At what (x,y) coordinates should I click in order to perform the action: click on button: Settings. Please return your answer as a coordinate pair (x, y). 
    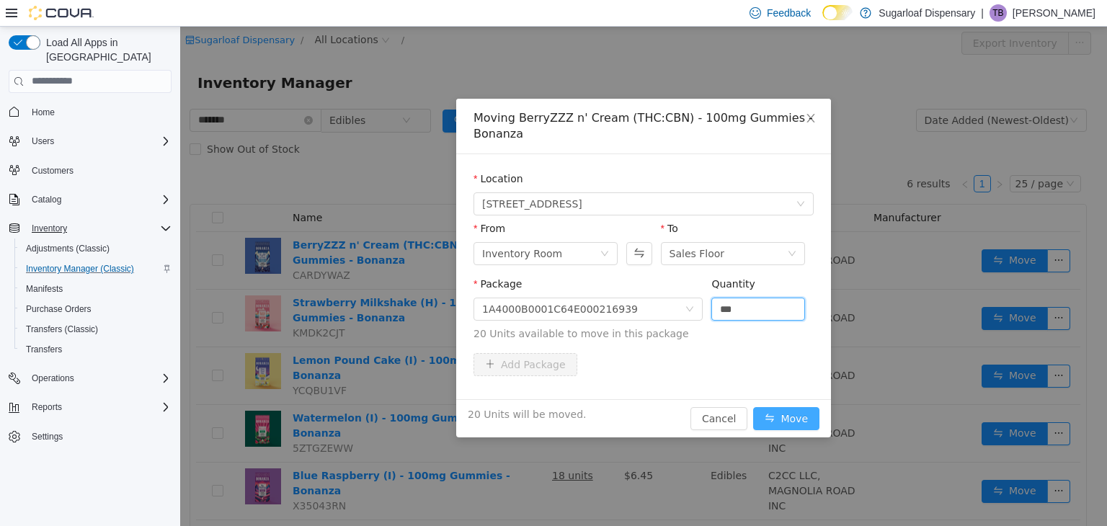
    Looking at the image, I should click on (90, 436).